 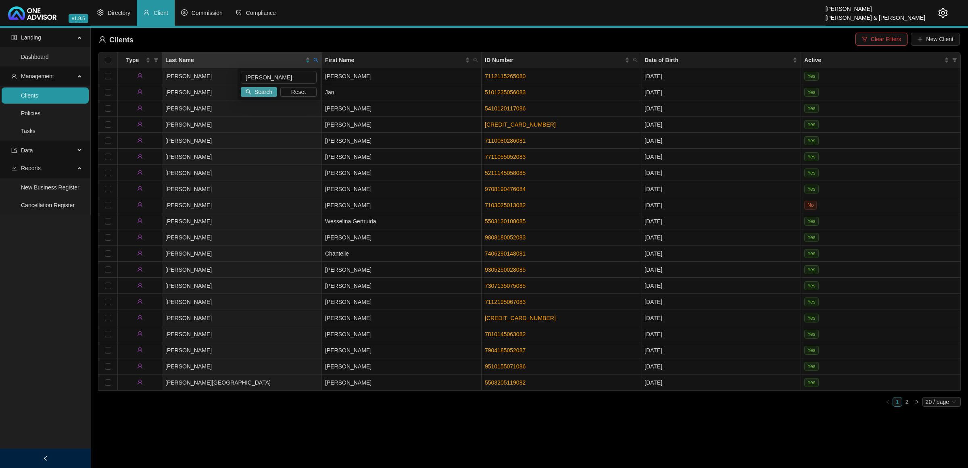 I want to click on span: First Name, so click(x=394, y=60).